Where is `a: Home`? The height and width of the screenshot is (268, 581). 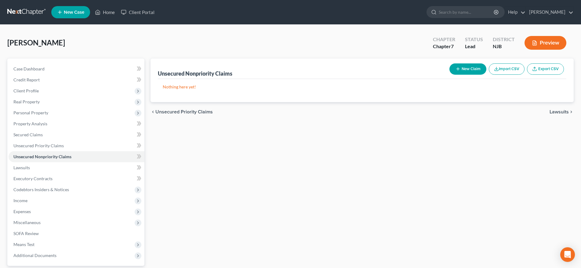
a: Home is located at coordinates (105, 12).